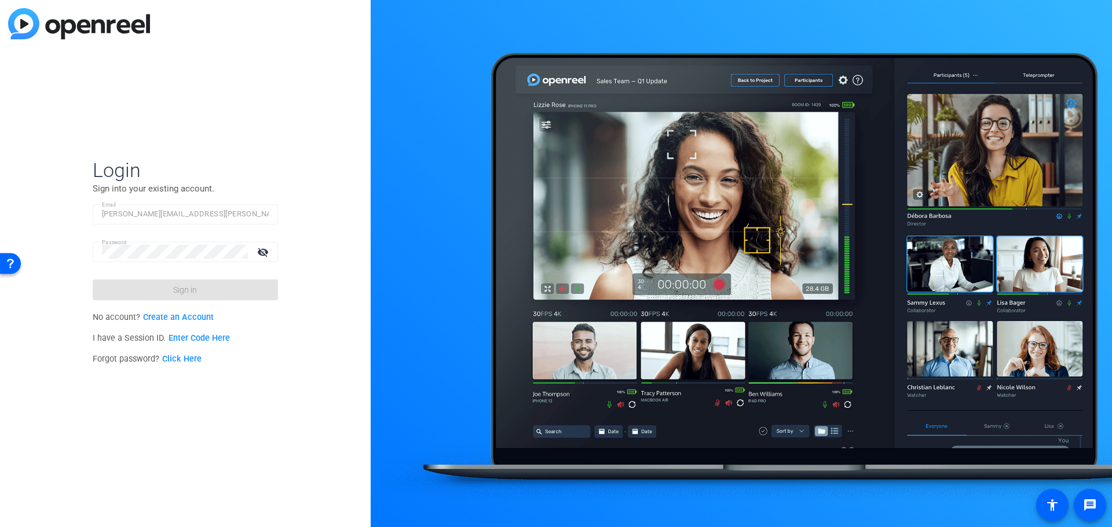  What do you see at coordinates (161, 338) in the screenshot?
I see `span: I have a Session ID.` at bounding box center [161, 338].